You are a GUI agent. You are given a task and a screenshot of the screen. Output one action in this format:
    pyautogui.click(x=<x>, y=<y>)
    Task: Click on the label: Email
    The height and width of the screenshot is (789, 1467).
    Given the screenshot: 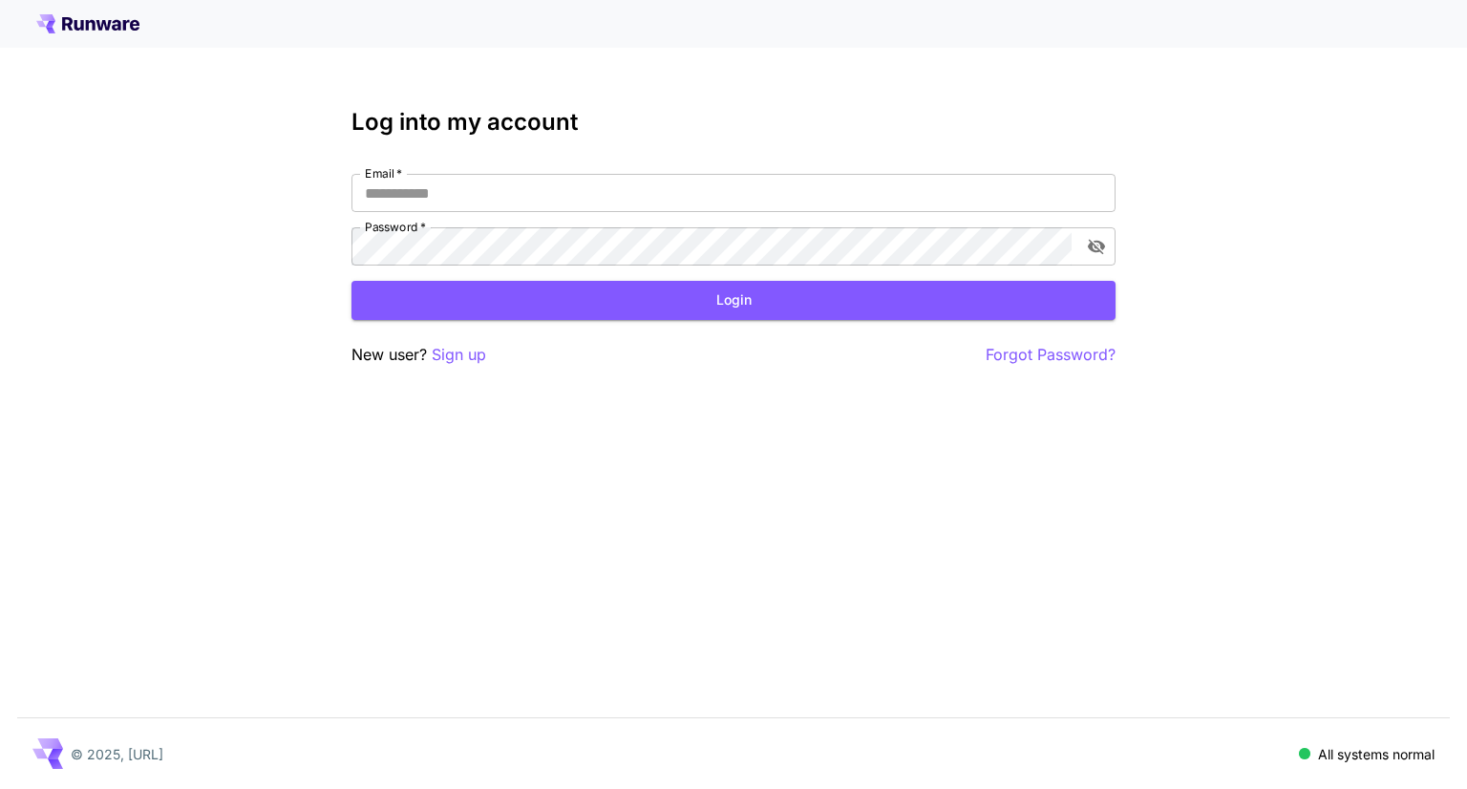 What is the action you would take?
    pyautogui.click(x=383, y=173)
    